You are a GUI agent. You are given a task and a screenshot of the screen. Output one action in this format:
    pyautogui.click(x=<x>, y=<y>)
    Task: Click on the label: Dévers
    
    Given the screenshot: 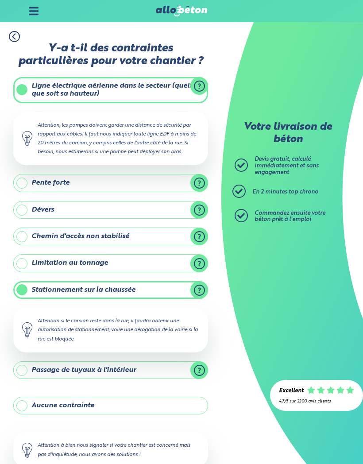 What is the action you would take?
    pyautogui.click(x=111, y=210)
    